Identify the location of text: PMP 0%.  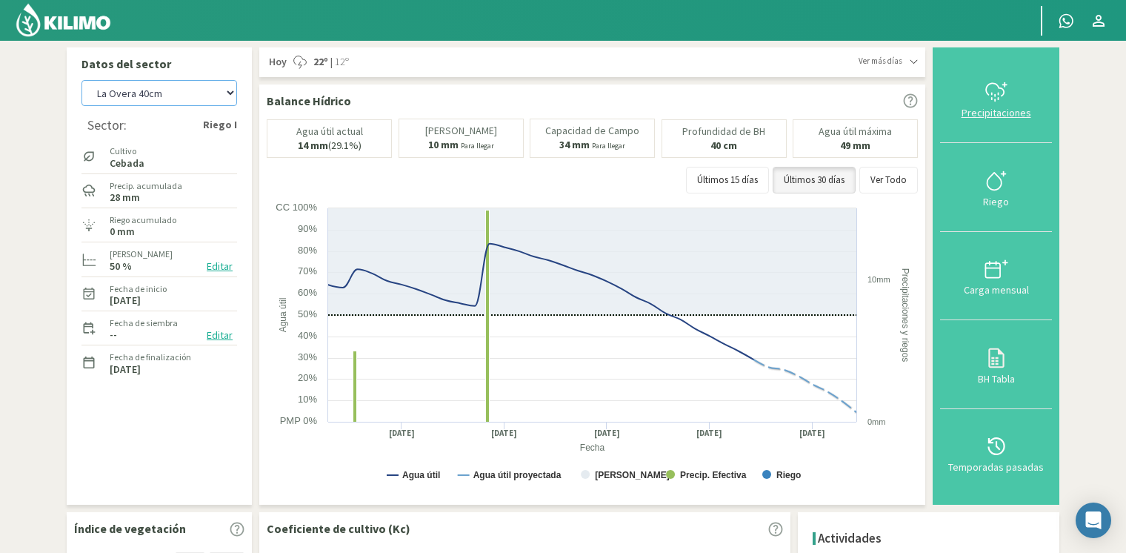
(299, 420).